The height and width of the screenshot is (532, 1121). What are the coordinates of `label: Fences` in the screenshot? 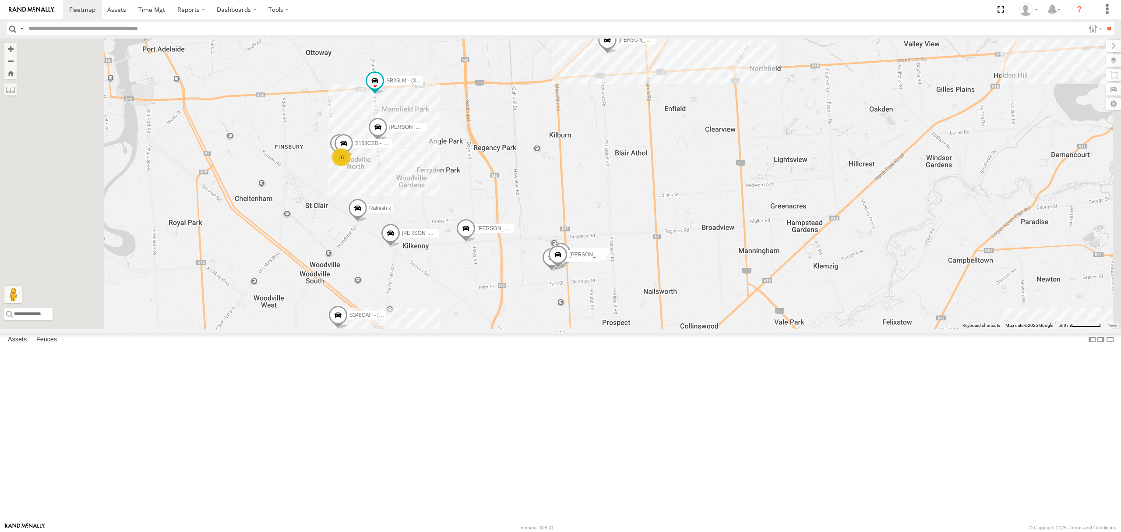 It's located at (46, 339).